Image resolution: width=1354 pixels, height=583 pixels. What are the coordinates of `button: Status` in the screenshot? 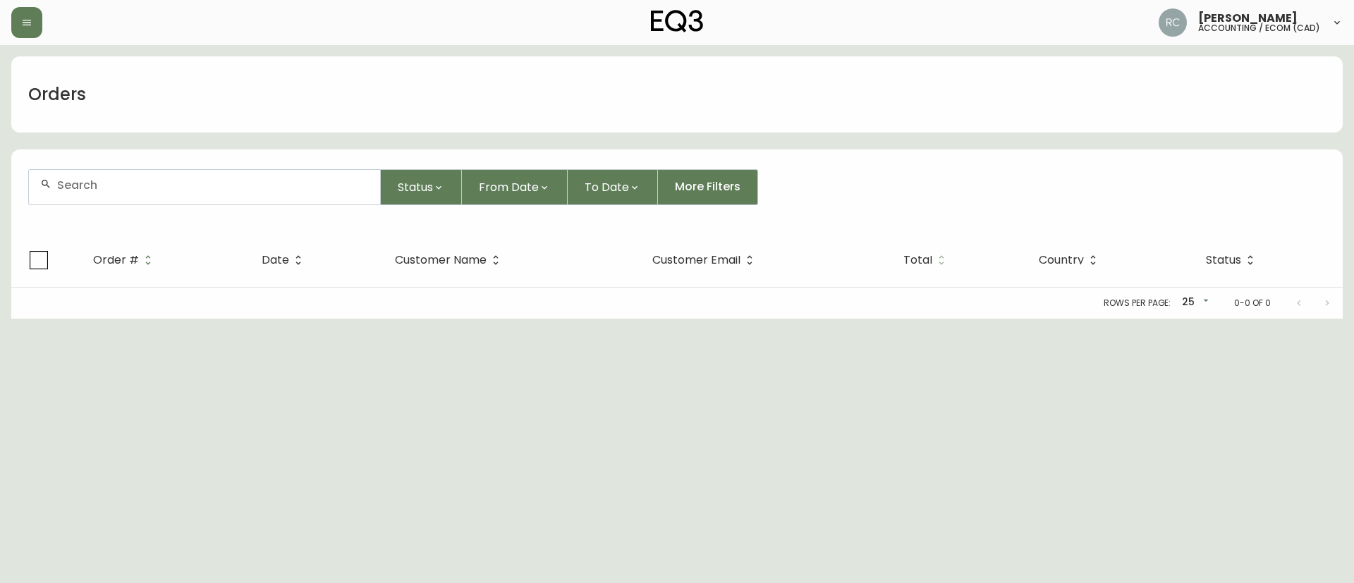 It's located at (421, 187).